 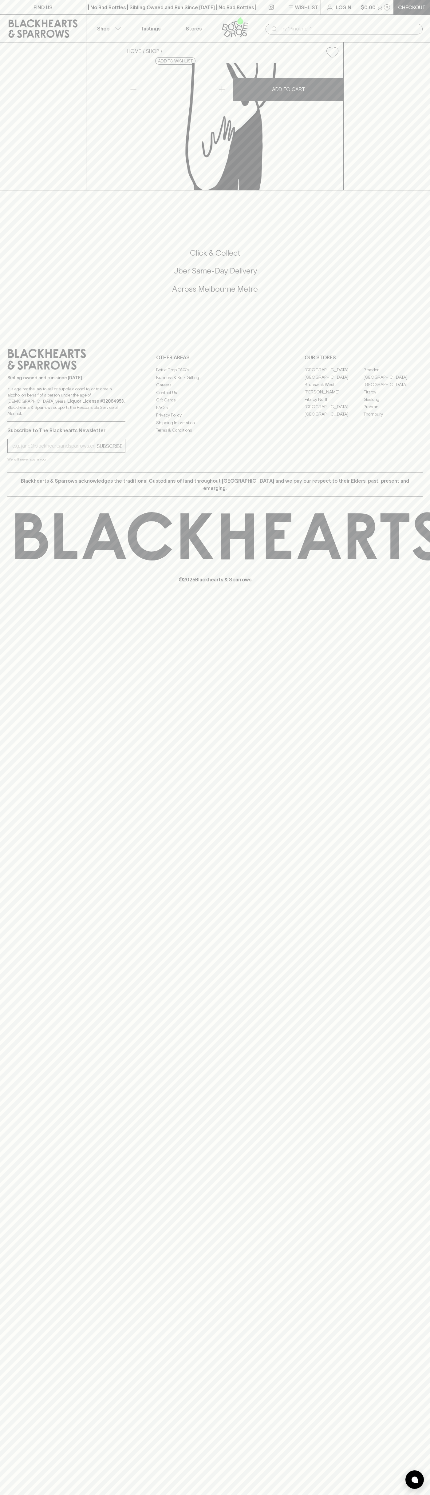 I want to click on p: We will never spam you, so click(x=66, y=459).